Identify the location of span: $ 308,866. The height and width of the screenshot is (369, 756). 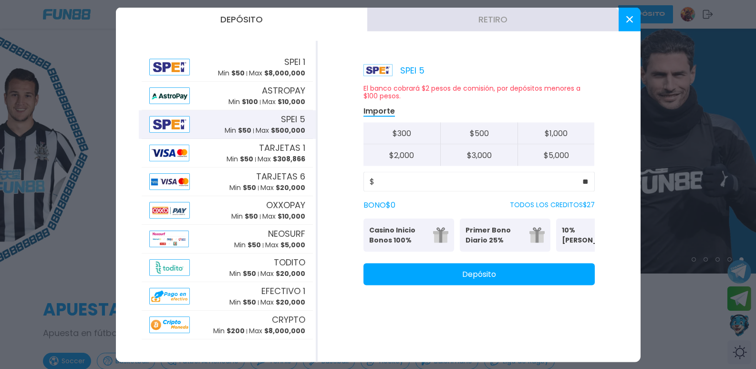
(289, 159).